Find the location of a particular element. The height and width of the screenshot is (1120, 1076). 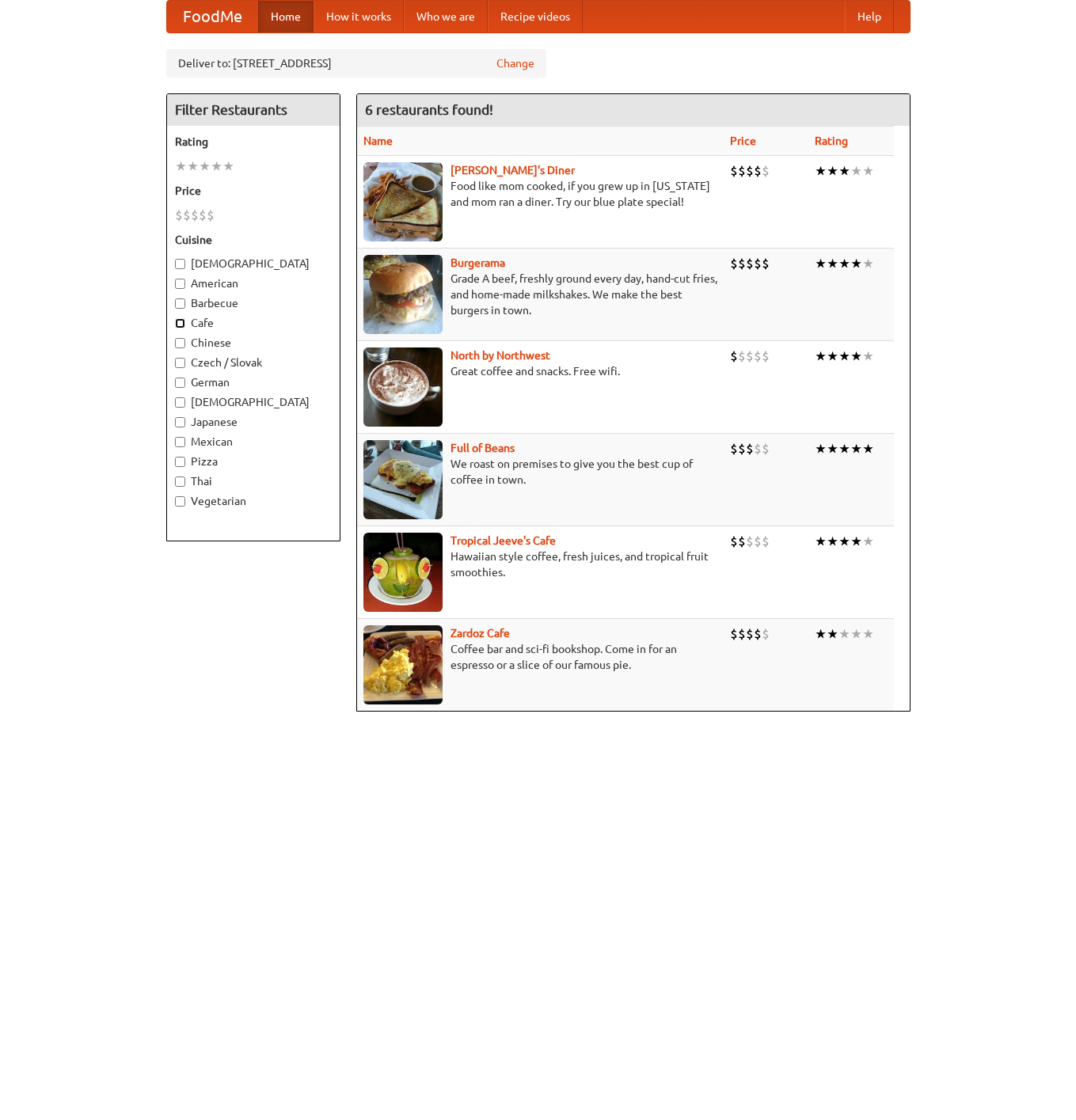

a: Recipe videos is located at coordinates (535, 16).